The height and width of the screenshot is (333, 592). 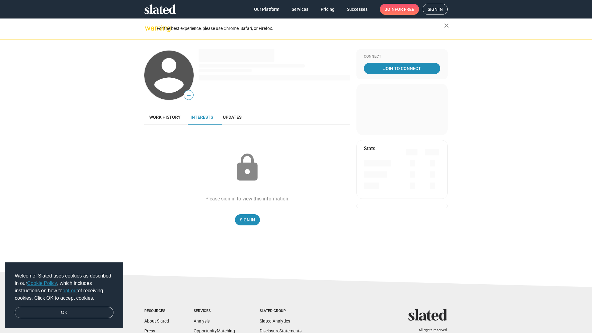 What do you see at coordinates (232, 117) in the screenshot?
I see `span: Updates` at bounding box center [232, 117].